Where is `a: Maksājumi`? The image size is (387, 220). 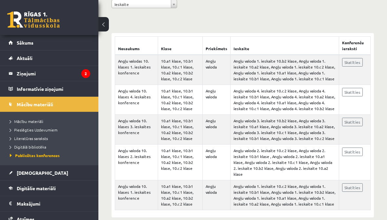
a: Maksājumi is located at coordinates (49, 203).